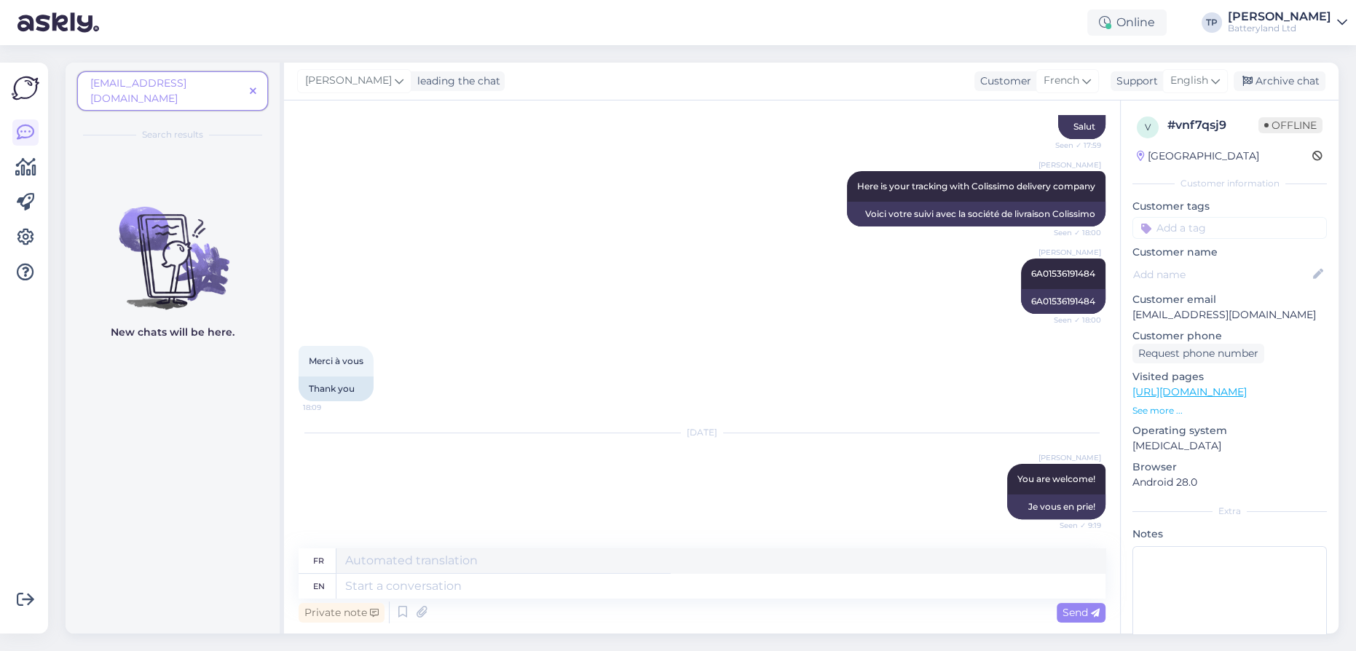 The image size is (1356, 651). Describe the element at coordinates (1229, 376) in the screenshot. I see `p: Visited pages` at that location.